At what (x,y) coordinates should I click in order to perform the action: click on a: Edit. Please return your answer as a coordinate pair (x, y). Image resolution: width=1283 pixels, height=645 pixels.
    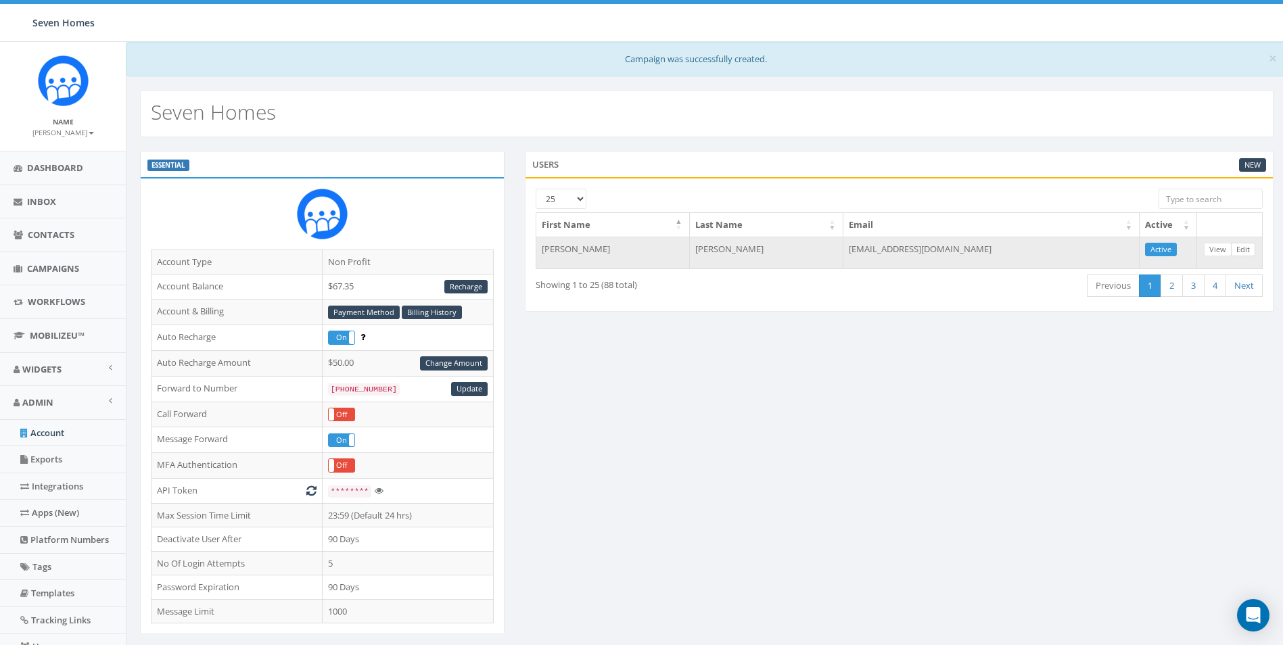
    Looking at the image, I should click on (1243, 249).